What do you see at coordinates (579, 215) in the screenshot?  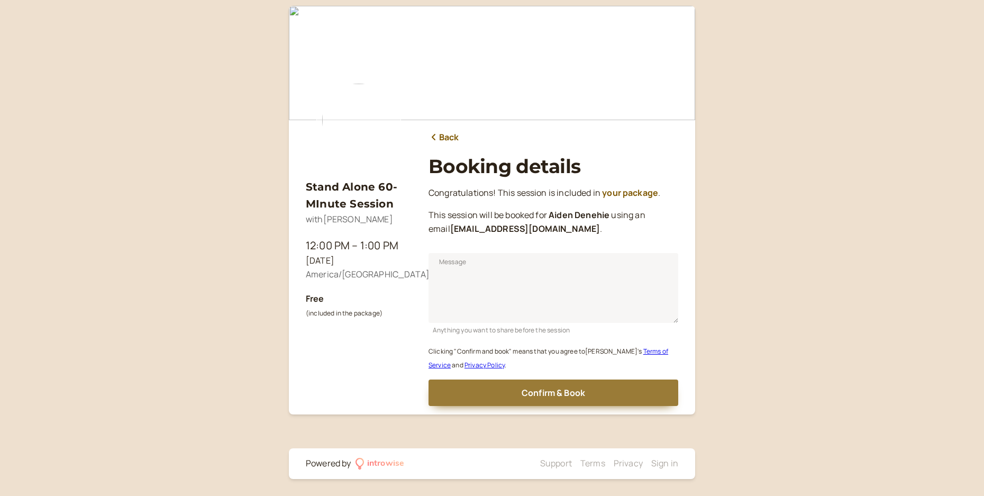 I see `b: Aiden Denehie` at bounding box center [579, 215].